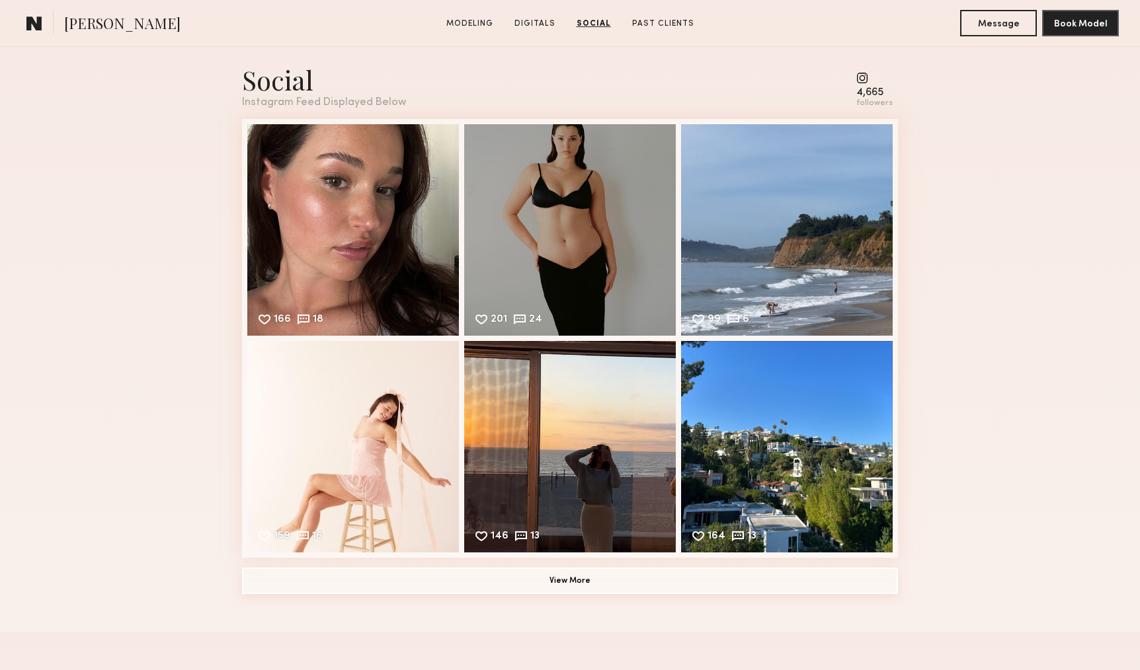 This screenshot has width=1140, height=670. I want to click on a: Modeling, so click(469, 24).